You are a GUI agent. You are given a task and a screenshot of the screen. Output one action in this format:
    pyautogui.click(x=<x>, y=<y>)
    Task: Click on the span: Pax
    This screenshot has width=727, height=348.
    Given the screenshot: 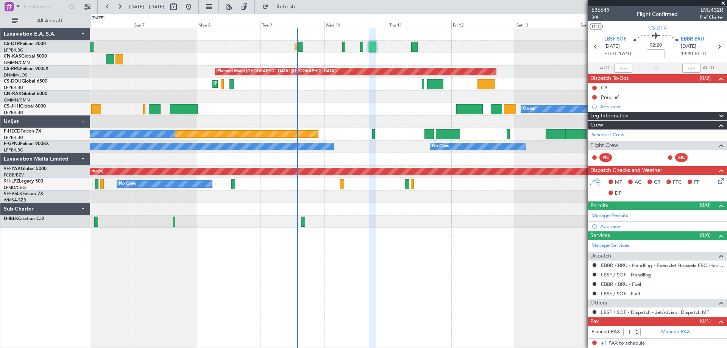 What is the action you would take?
    pyautogui.click(x=594, y=321)
    